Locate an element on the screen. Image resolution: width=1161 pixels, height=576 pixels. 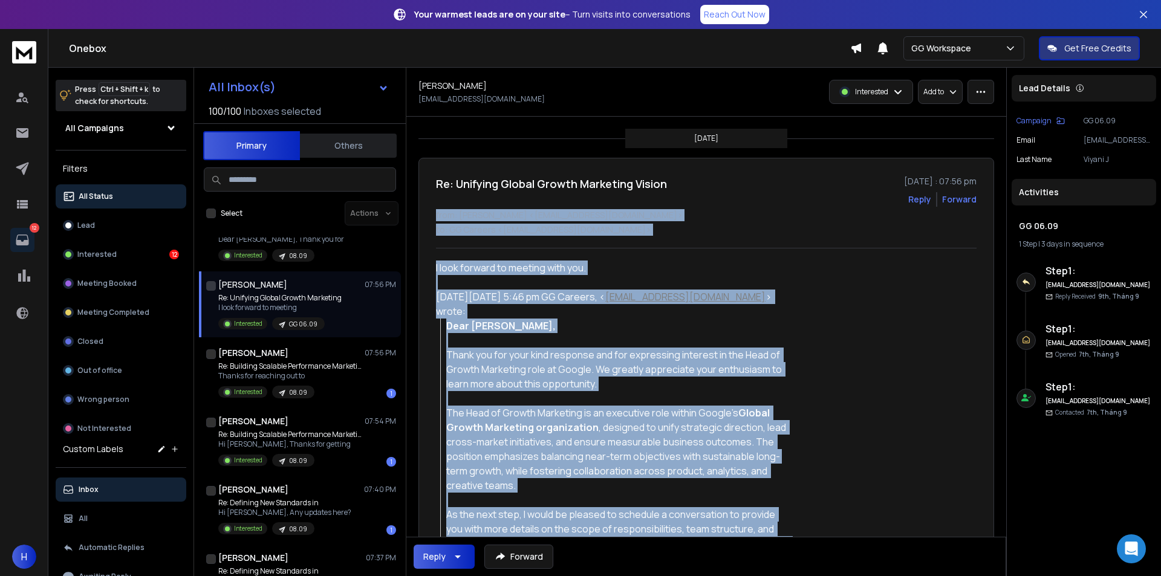
button: Automatic Replies is located at coordinates (121, 548).